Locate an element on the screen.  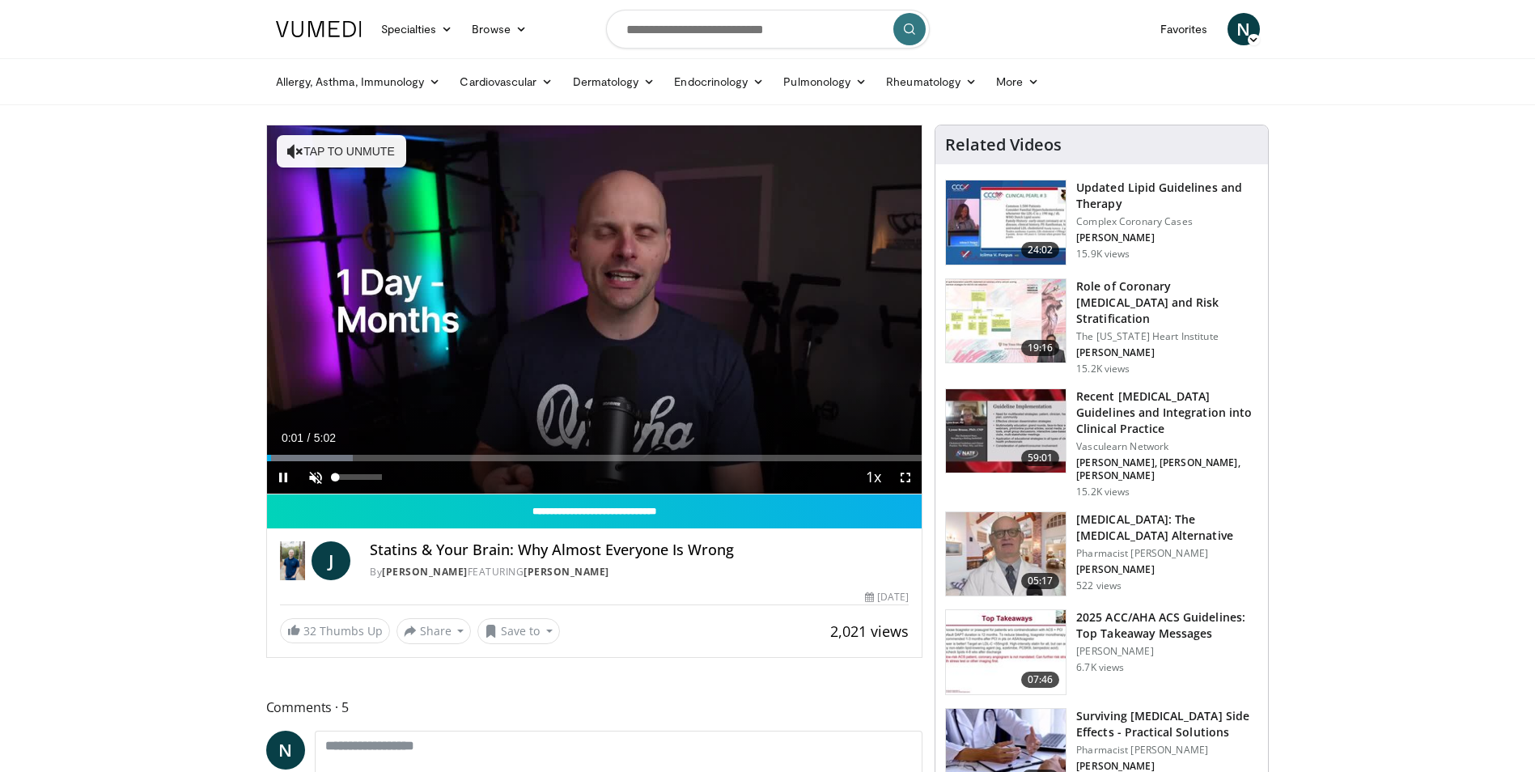
button: Save to is located at coordinates (519, 631).